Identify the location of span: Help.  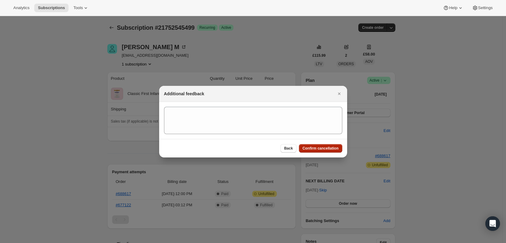
(453, 8).